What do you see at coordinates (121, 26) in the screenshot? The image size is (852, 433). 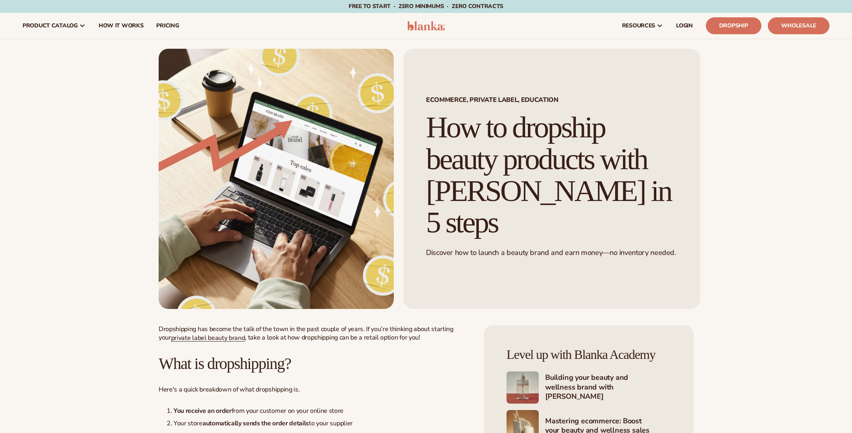 I see `span: How It Works` at bounding box center [121, 26].